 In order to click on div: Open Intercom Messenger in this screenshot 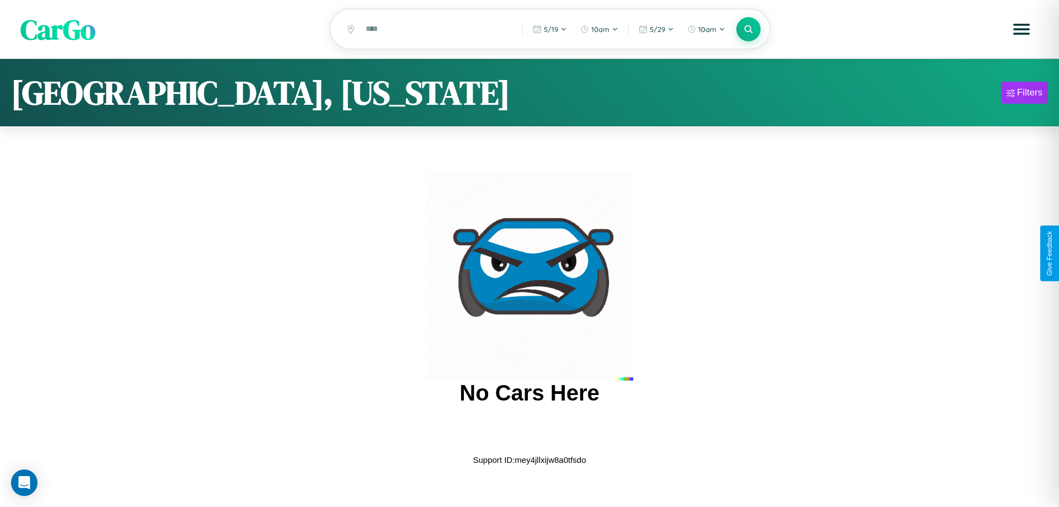, I will do `click(24, 483)`.